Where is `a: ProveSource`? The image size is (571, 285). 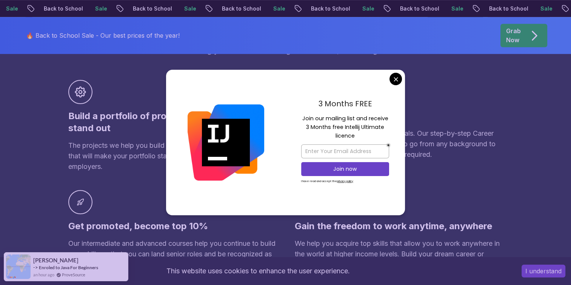
a: ProveSource is located at coordinates (74, 275).